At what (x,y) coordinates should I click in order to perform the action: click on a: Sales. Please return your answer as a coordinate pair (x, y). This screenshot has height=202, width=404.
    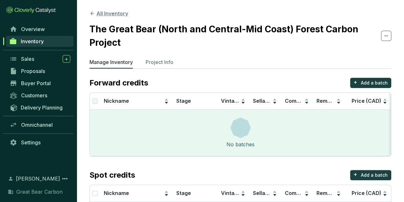
    Looking at the image, I should click on (40, 59).